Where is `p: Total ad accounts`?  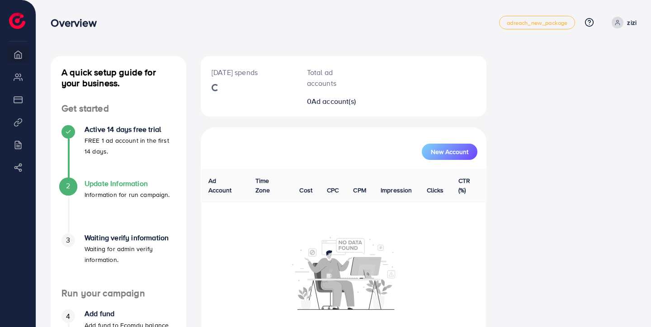
p: Total ad accounts is located at coordinates (332, 78).